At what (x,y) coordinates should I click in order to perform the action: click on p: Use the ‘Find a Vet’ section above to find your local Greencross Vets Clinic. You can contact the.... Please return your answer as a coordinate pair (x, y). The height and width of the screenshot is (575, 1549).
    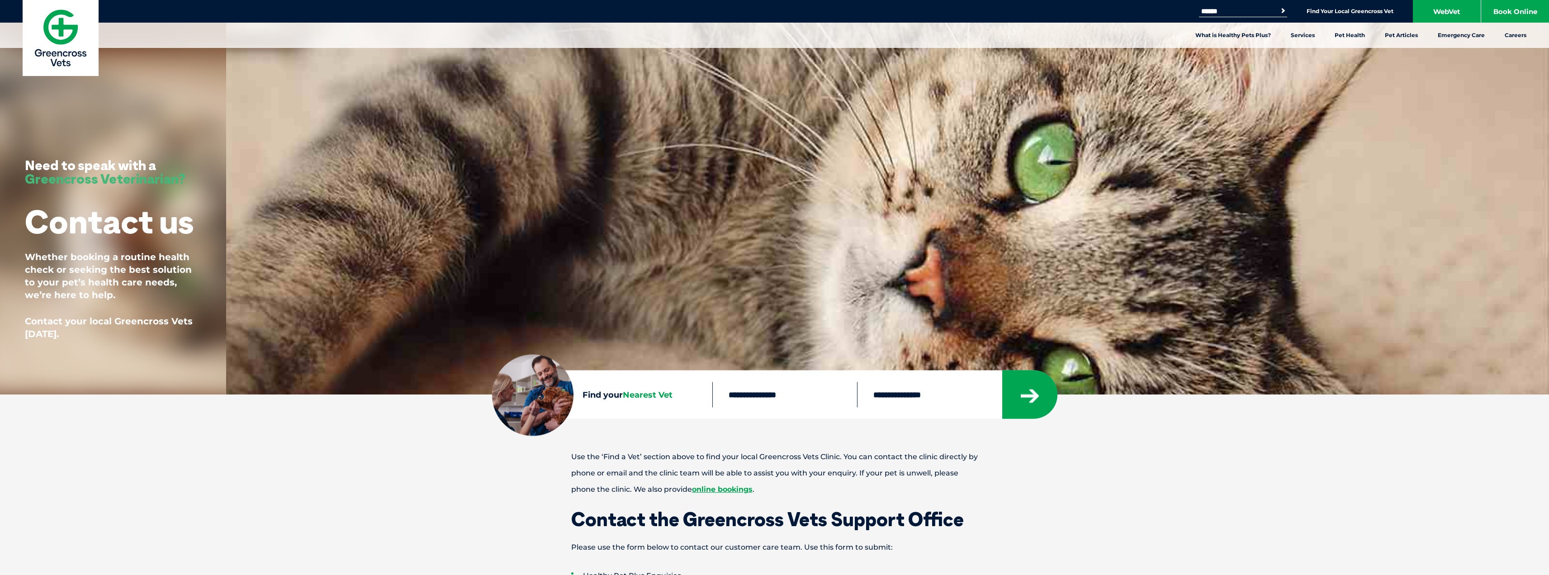
    Looking at the image, I should click on (775, 473).